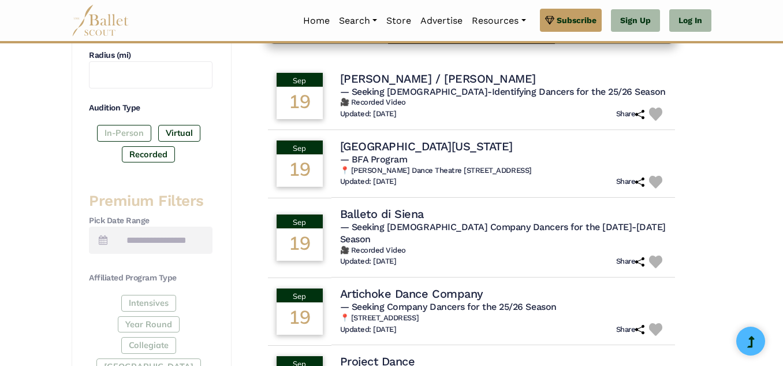 The height and width of the screenshot is (366, 783). I want to click on a: Sign Up, so click(636, 21).